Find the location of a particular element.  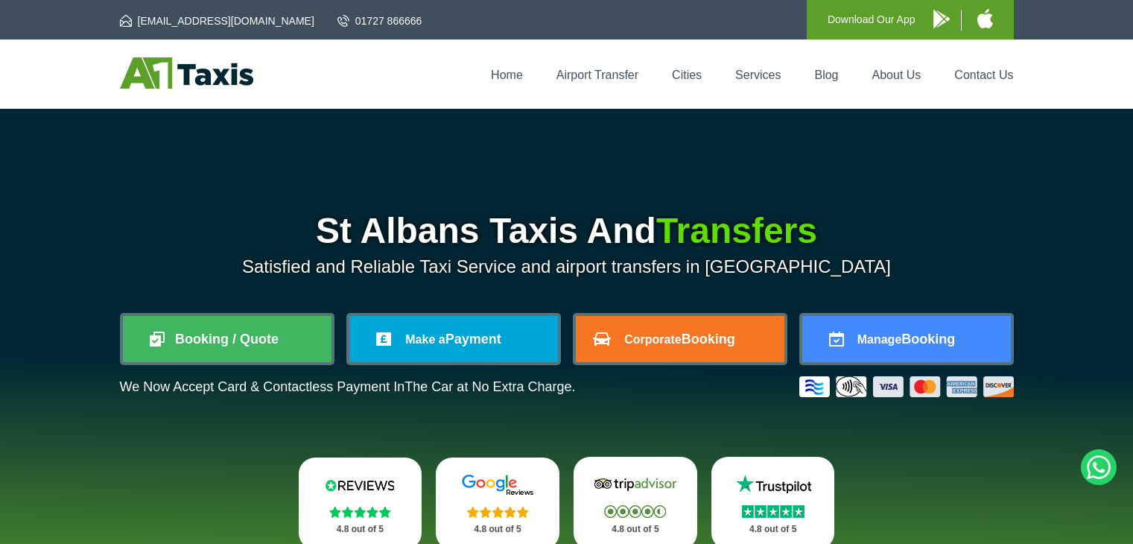

p: Download Our App is located at coordinates (871, 19).